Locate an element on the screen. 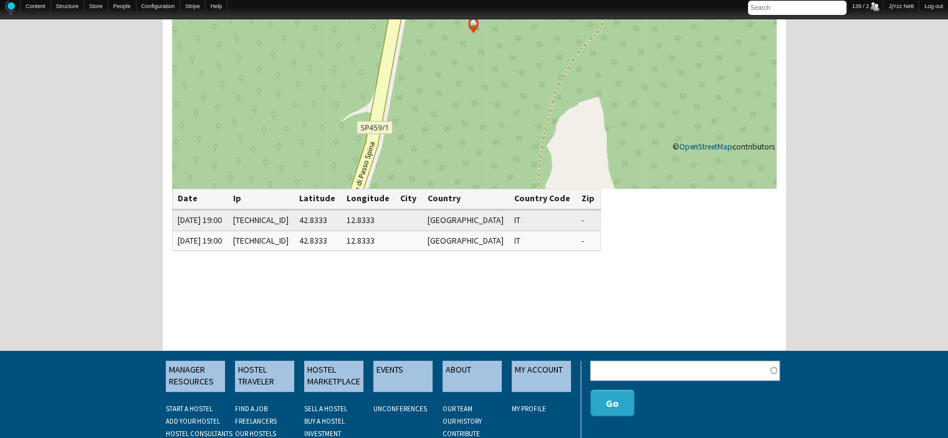  th: City is located at coordinates (409, 199).